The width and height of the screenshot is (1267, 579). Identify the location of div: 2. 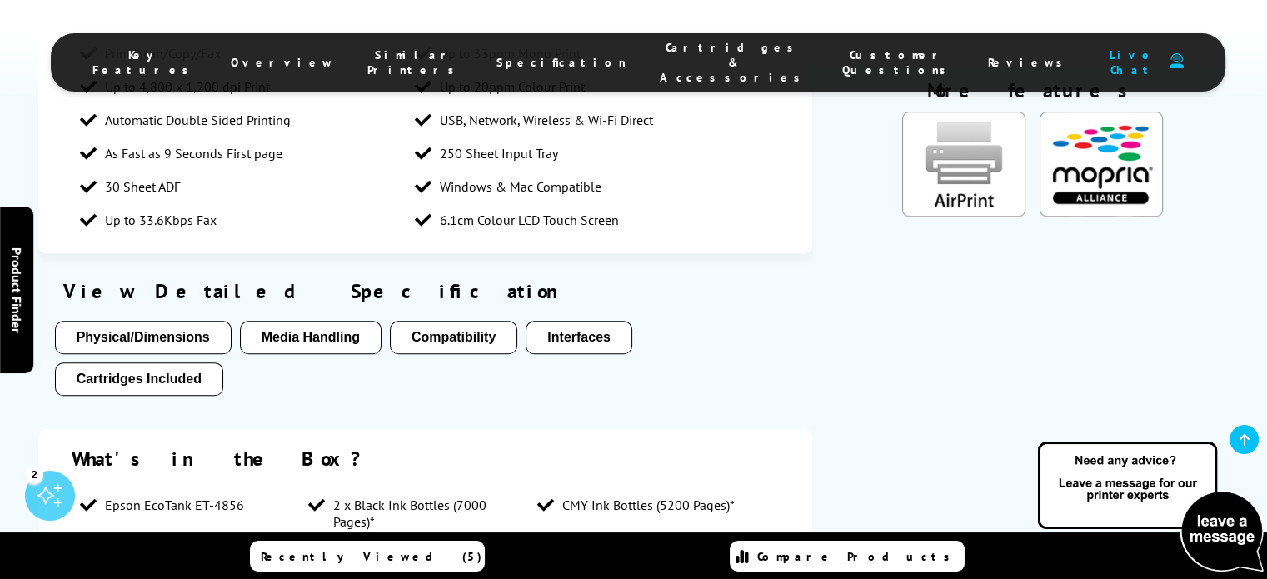
(34, 474).